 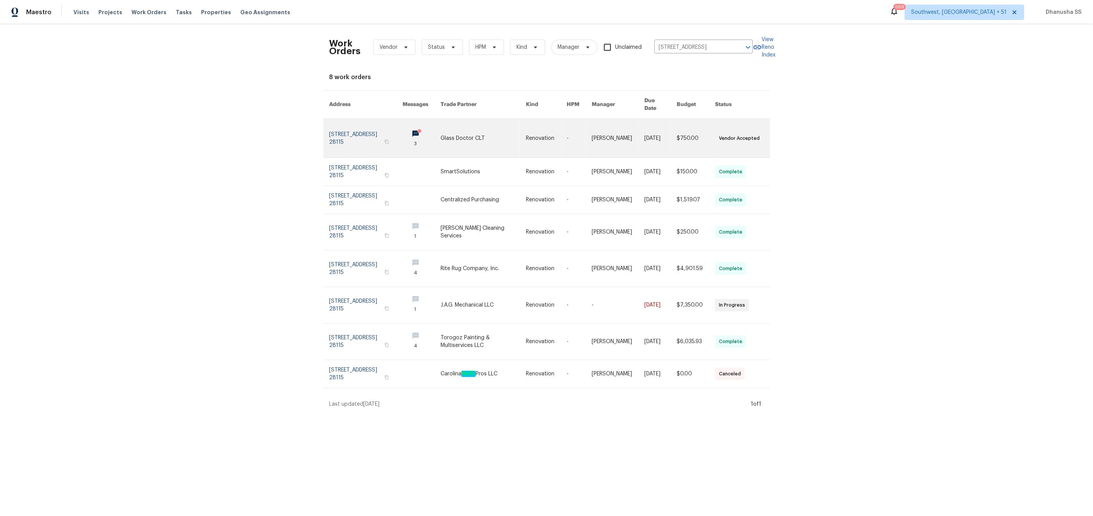 What do you see at coordinates (547, 77) in the screenshot?
I see `div: 8 work orders` at bounding box center [547, 77].